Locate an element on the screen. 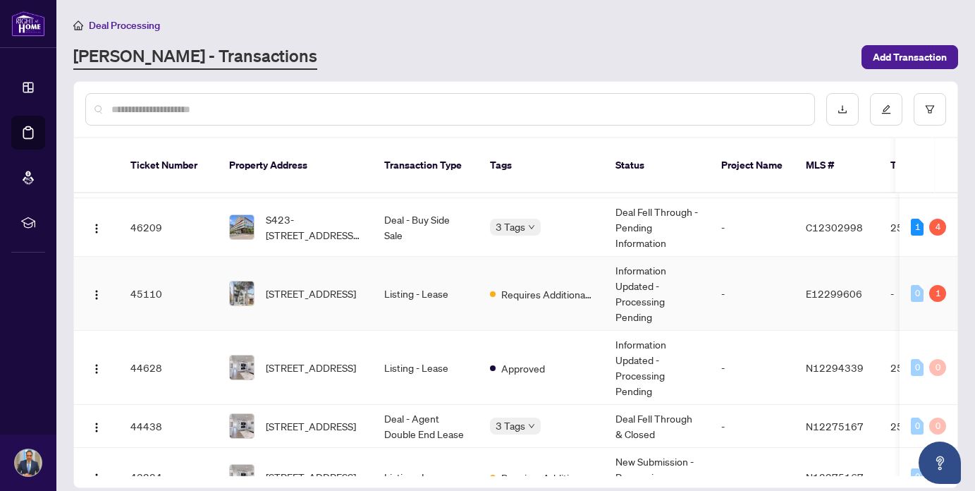 Image resolution: width=975 pixels, height=491 pixels. td: 46209 is located at coordinates (168, 227).